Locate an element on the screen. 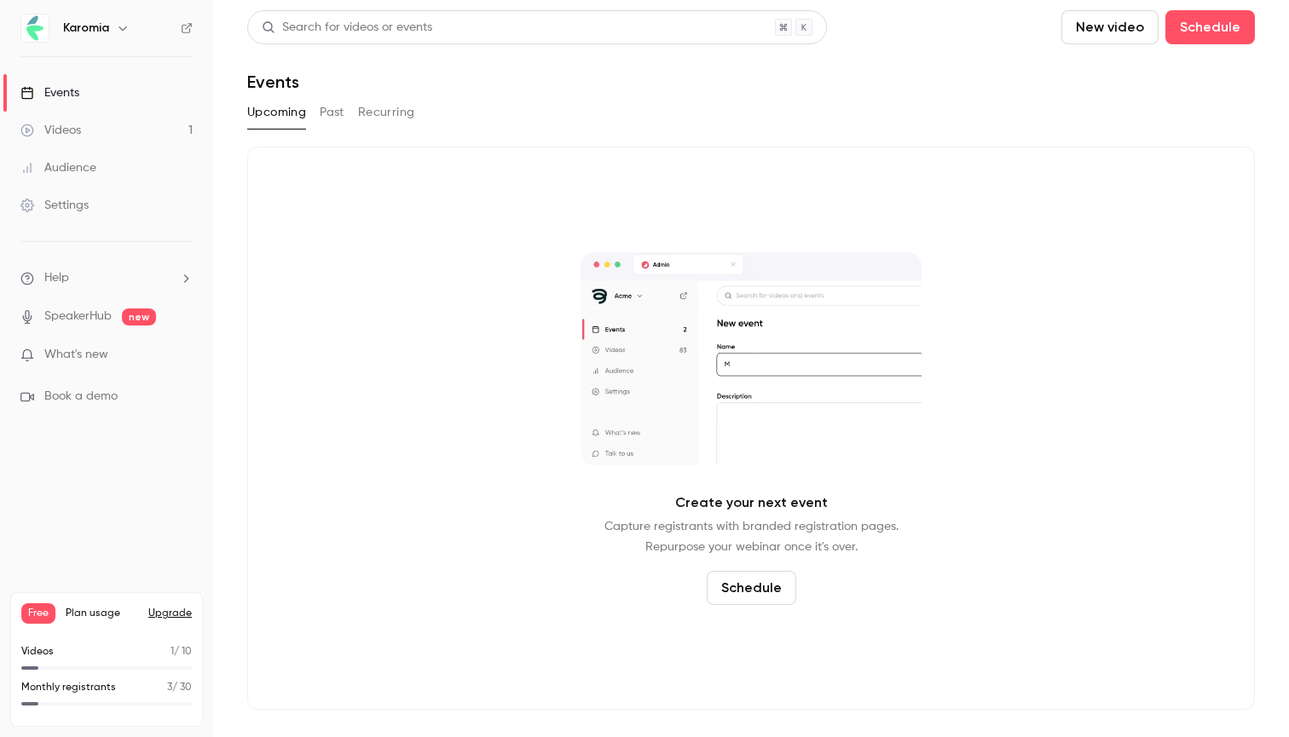 The image size is (1289, 737). div: Settings is located at coordinates (55, 205).